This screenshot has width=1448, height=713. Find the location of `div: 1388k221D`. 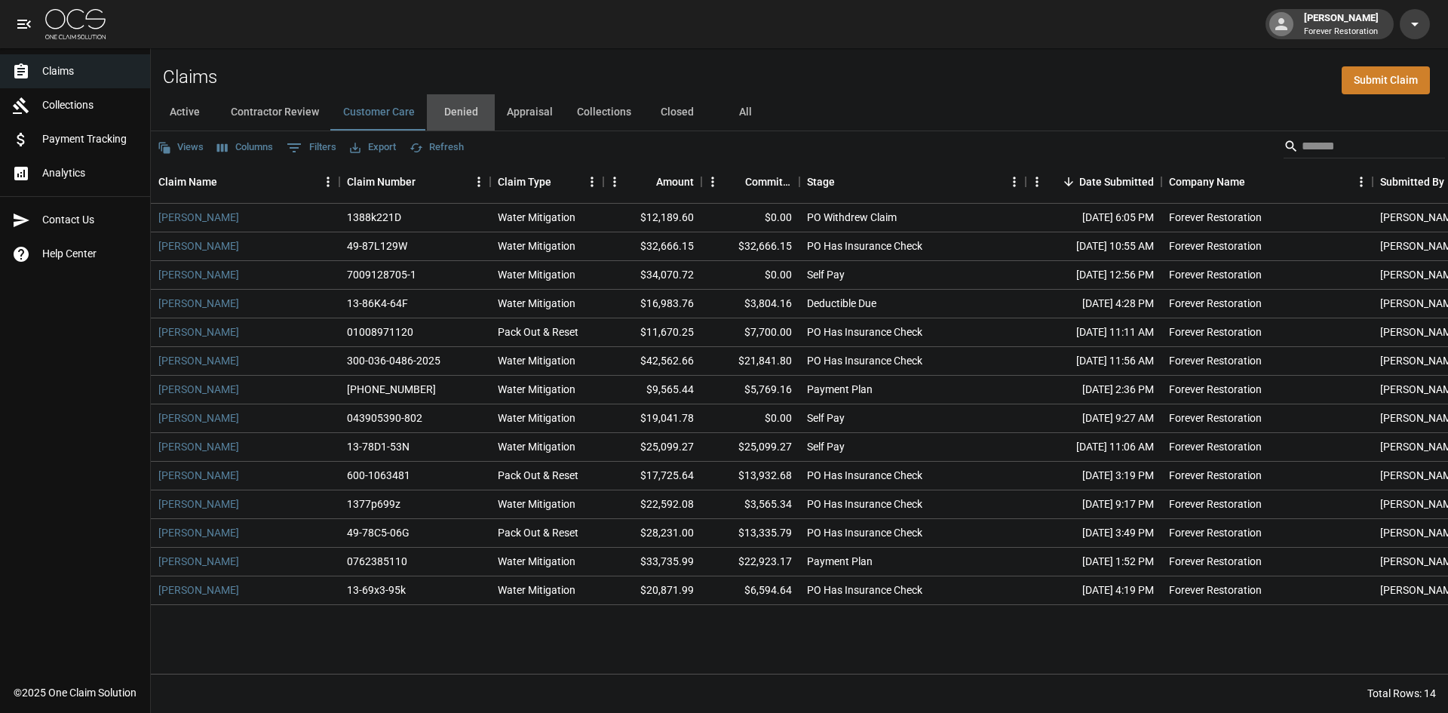

div: 1388k221D is located at coordinates (374, 217).